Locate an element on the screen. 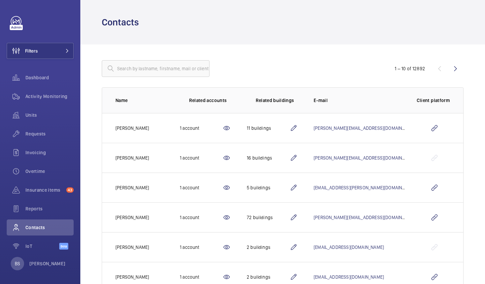 The width and height of the screenshot is (485, 284). span: 43 is located at coordinates (70, 190).